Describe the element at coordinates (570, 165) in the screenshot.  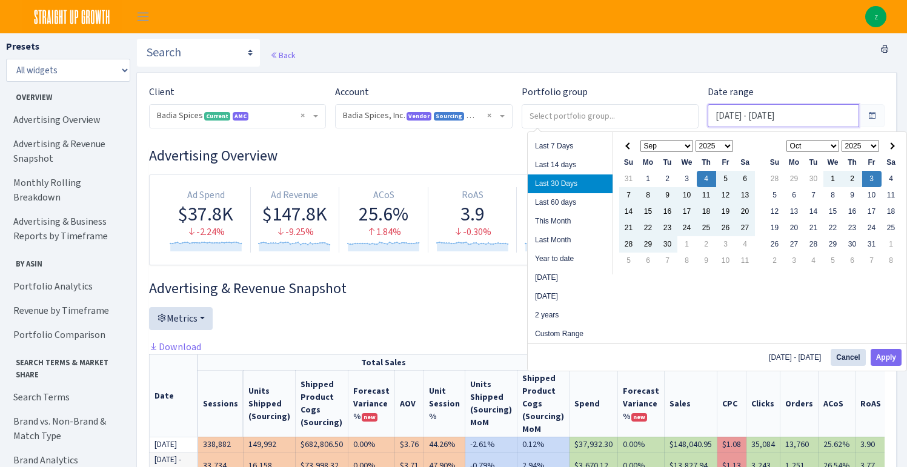
I see `li: Last 14 days` at that location.